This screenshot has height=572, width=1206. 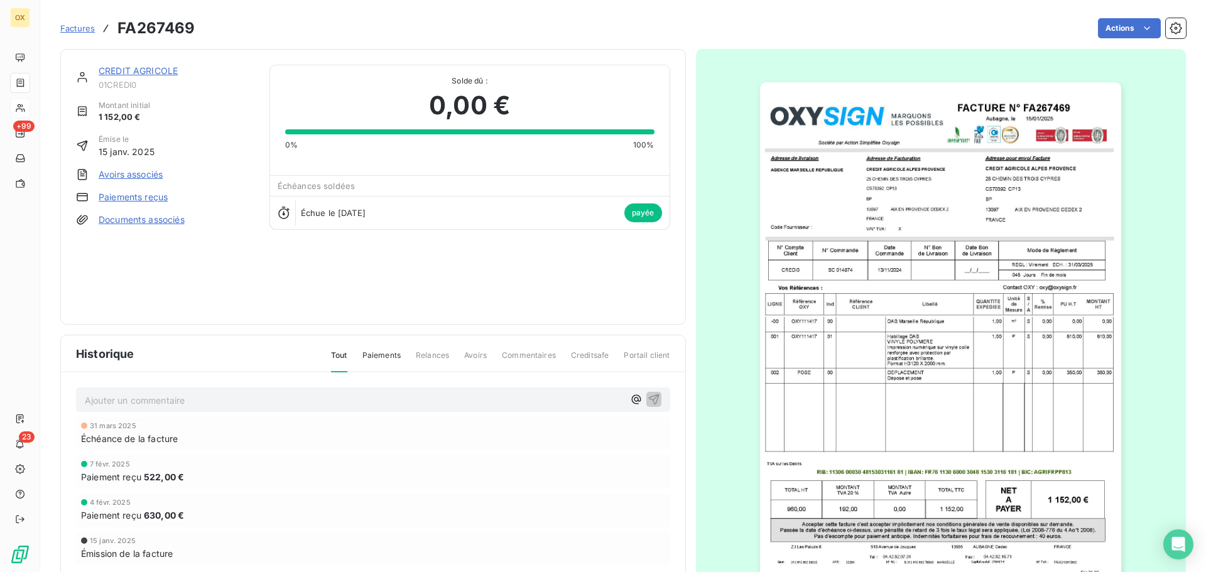 What do you see at coordinates (77, 28) in the screenshot?
I see `span: Factures` at bounding box center [77, 28].